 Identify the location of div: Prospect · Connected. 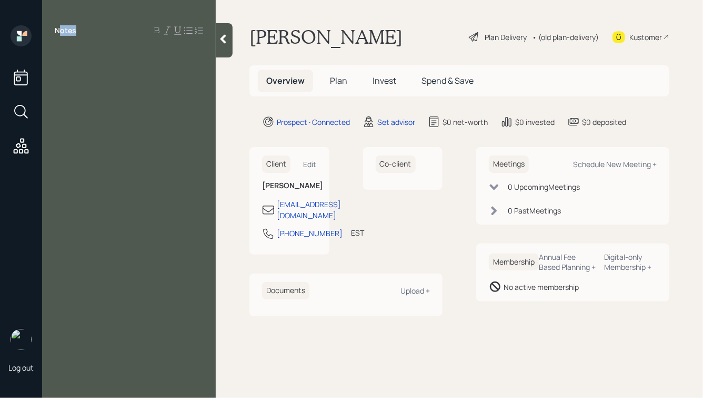
(313, 122).